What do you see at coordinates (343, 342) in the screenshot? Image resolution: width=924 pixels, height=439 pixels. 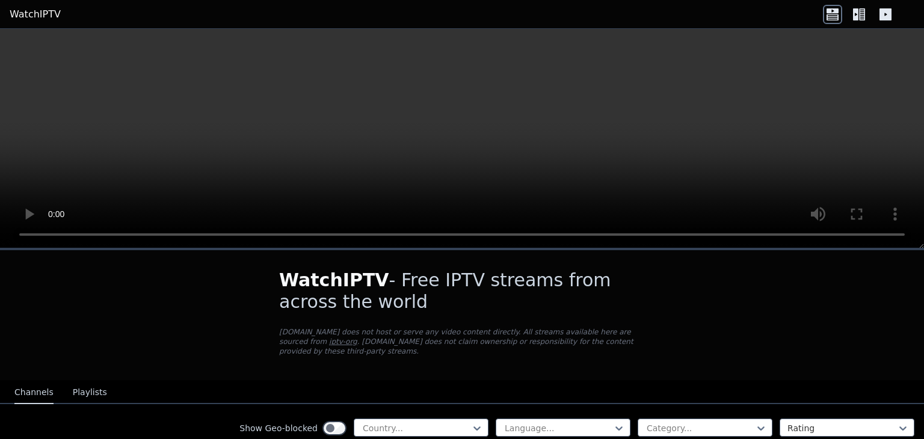 I see `a: iptv-org` at bounding box center [343, 342].